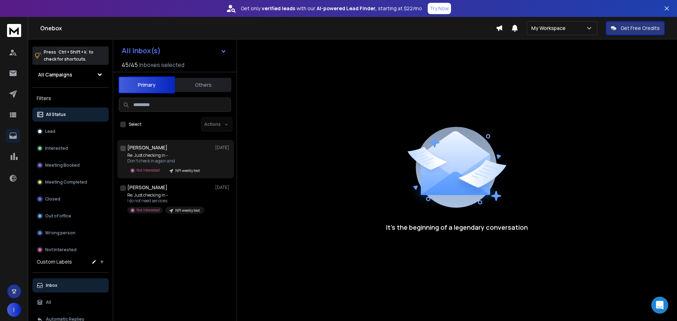 This screenshot has height=321, width=677. I want to click on strong: AI-powered Lead Finder,, so click(346, 8).